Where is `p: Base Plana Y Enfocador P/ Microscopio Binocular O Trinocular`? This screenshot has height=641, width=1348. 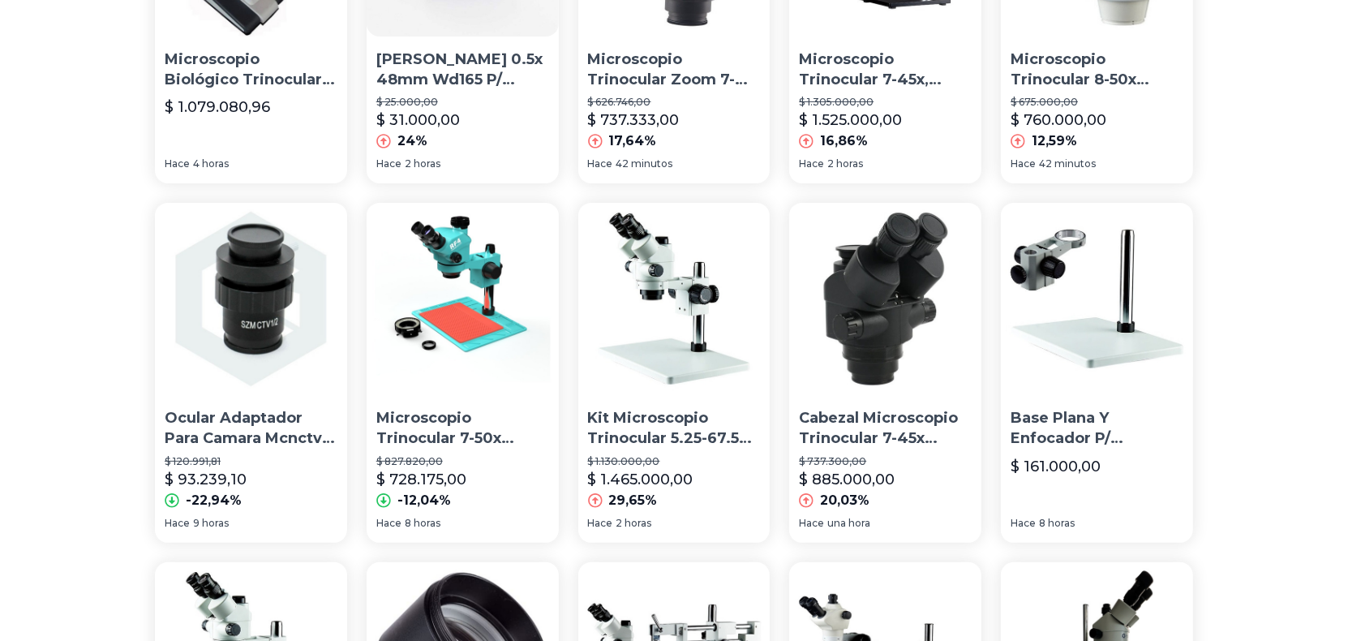
p: Base Plana Y Enfocador P/ Microscopio Binocular O Trinocular is located at coordinates (1097, 428).